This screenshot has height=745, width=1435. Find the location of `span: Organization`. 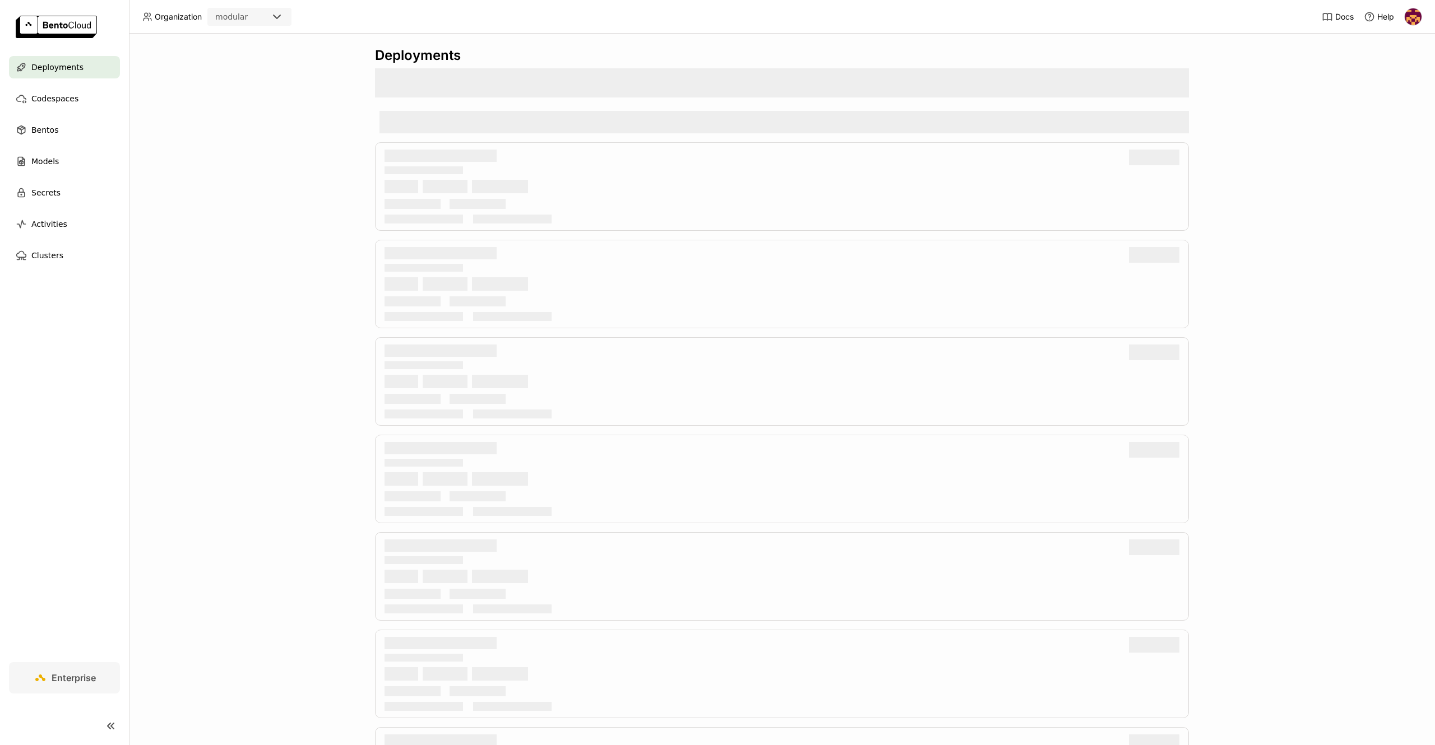

span: Organization is located at coordinates (178, 17).